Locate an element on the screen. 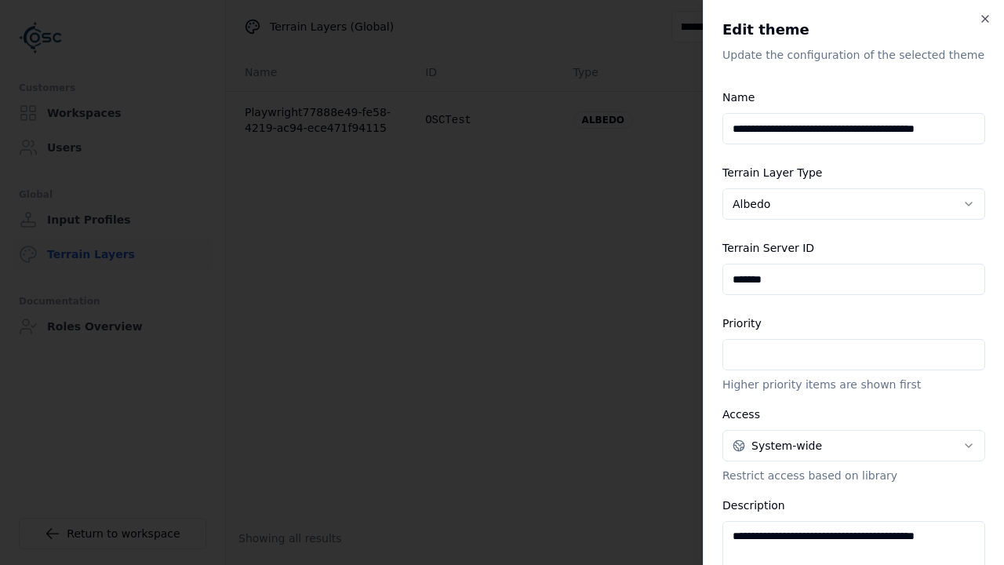 The image size is (1004, 565). p: Higher priority items are shown first is located at coordinates (854, 384).